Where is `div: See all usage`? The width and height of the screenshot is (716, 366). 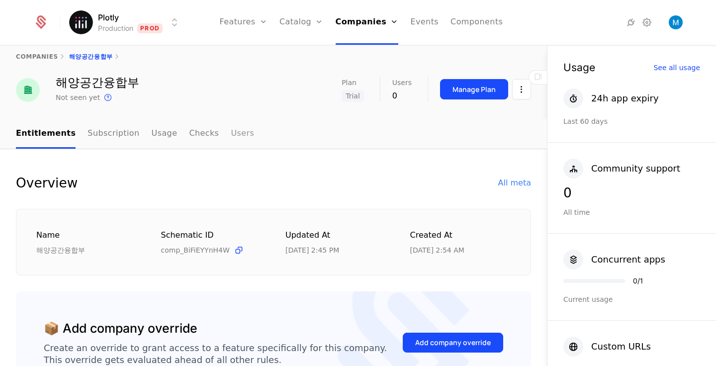 div: See all usage is located at coordinates (677, 68).